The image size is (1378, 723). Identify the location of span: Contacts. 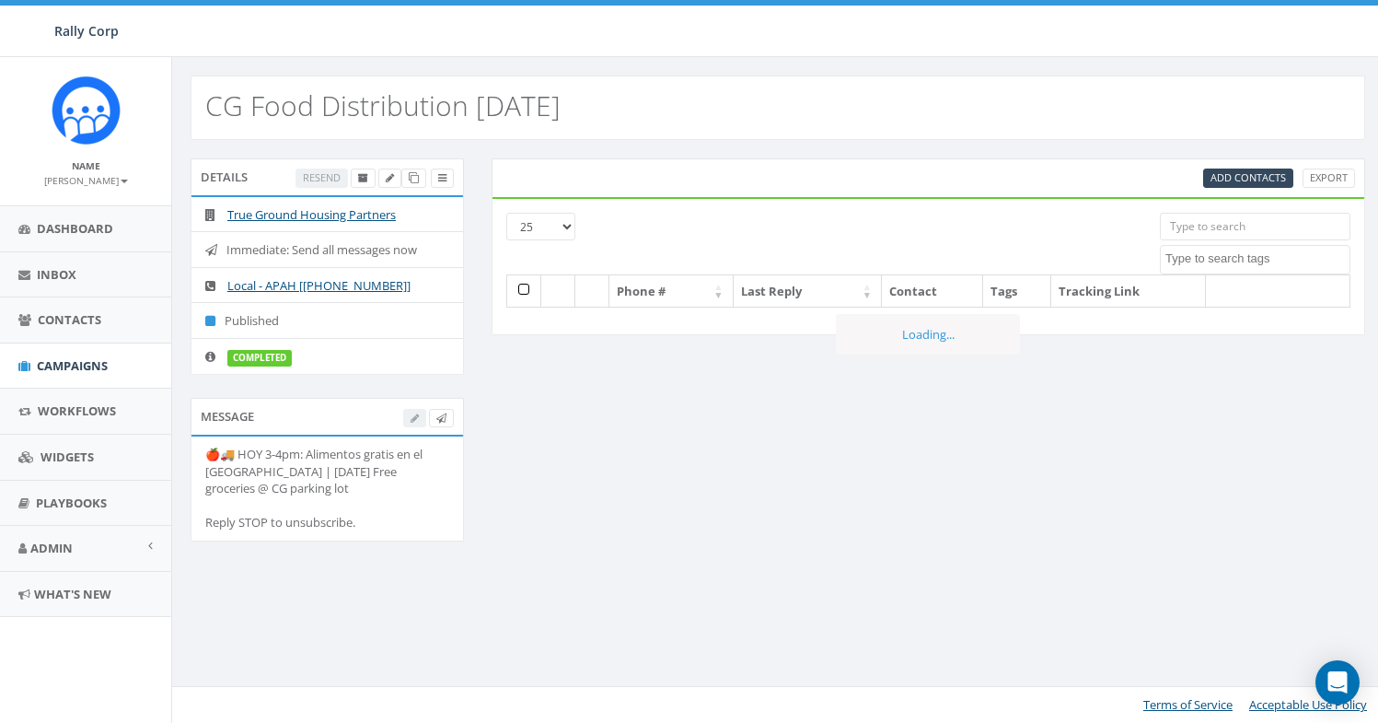
(69, 320).